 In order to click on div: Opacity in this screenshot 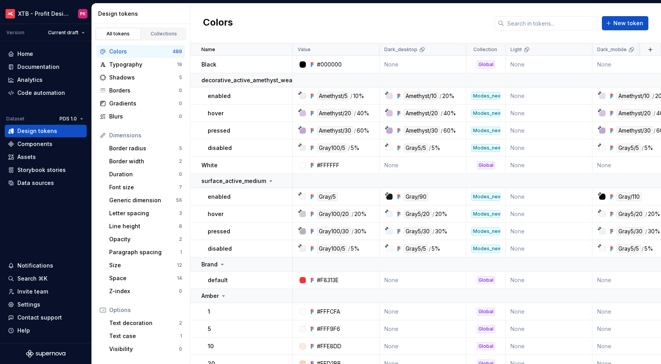, I will do `click(144, 239)`.